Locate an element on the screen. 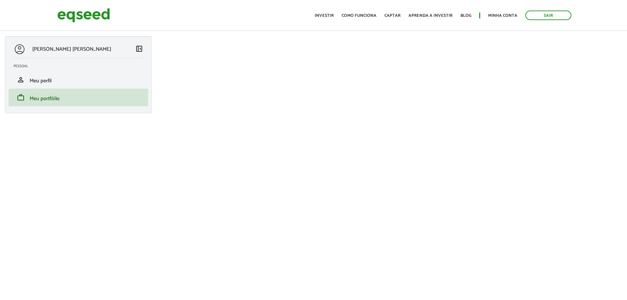  span: Meu portfólio is located at coordinates (44, 98).